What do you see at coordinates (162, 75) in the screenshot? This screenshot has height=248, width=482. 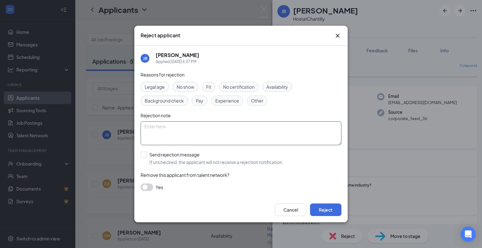 I see `span: Reasons for rejection` at bounding box center [162, 75].